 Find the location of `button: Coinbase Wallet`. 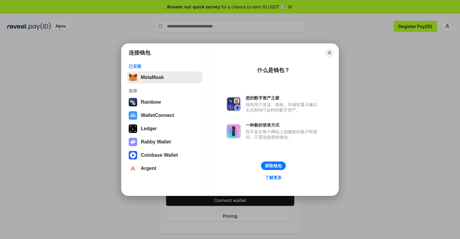

button: Coinbase Wallet is located at coordinates (165, 155).